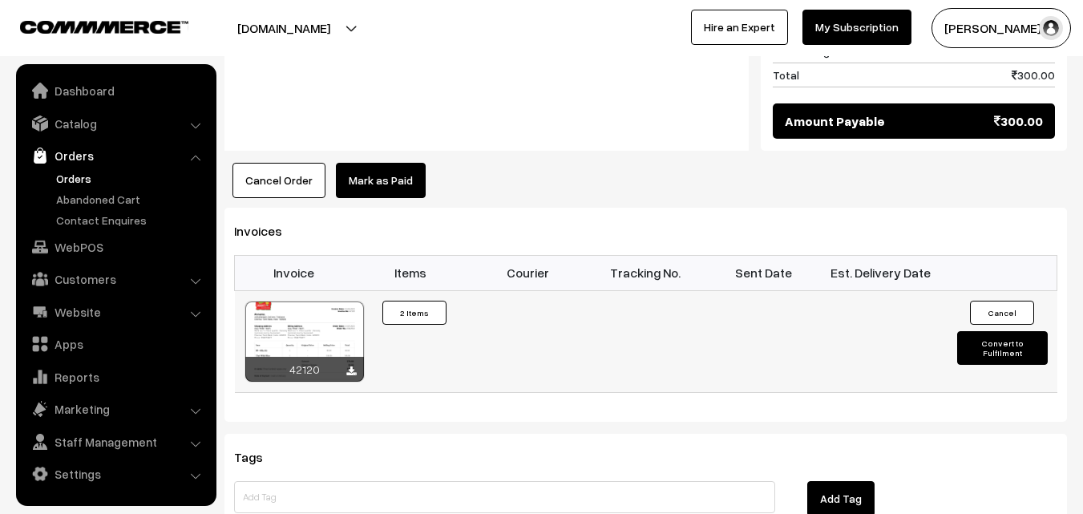 Image resolution: width=1083 pixels, height=514 pixels. I want to click on a: Mark as Paid, so click(381, 180).